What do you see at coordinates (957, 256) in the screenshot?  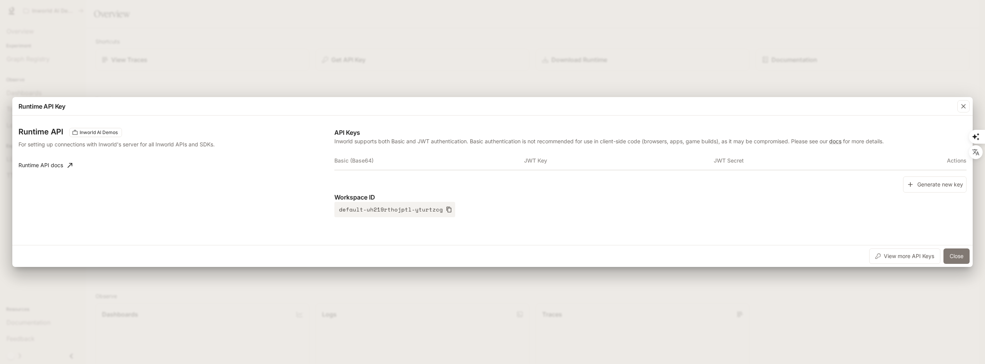 I see `button: Close` at bounding box center [957, 256].